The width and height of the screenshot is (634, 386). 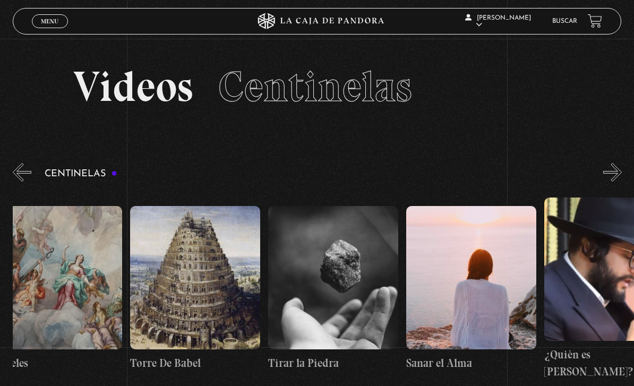 What do you see at coordinates (315, 86) in the screenshot?
I see `span: Centinelas` at bounding box center [315, 86].